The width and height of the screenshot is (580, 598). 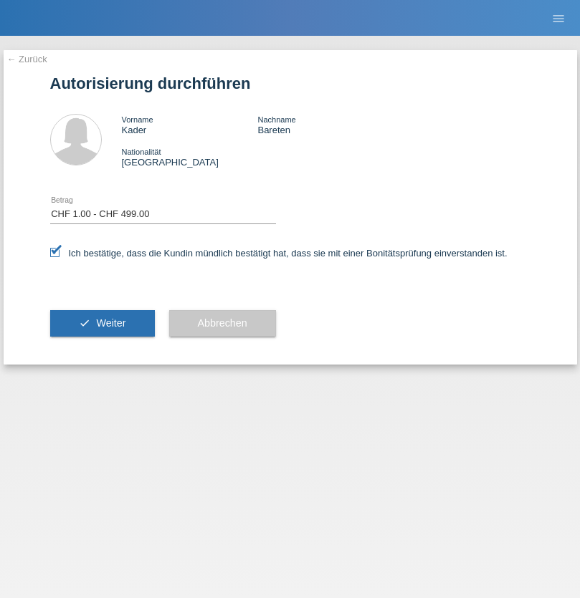 I want to click on i: check, so click(x=85, y=323).